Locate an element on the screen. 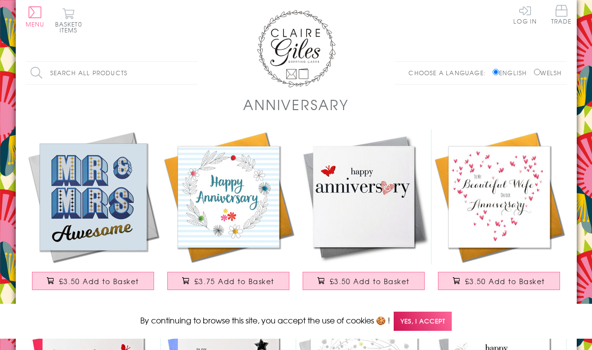 This screenshot has height=350, width=592. img: Wedding Card, Heart, Happy Anniversary, embellished with a fabric butterfly is located at coordinates (364, 197).